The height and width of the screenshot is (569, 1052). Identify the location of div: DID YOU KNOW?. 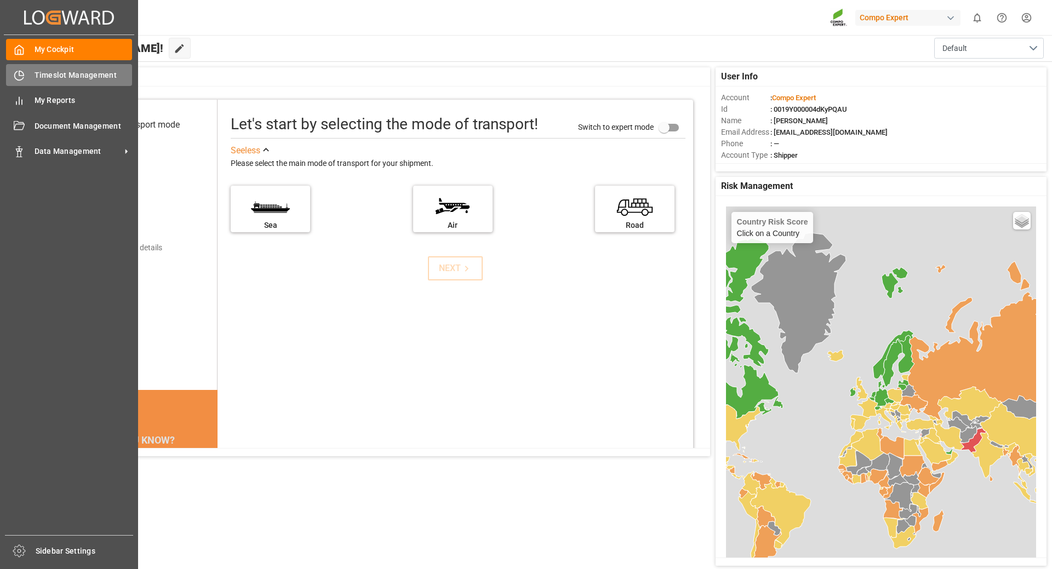
(138, 440).